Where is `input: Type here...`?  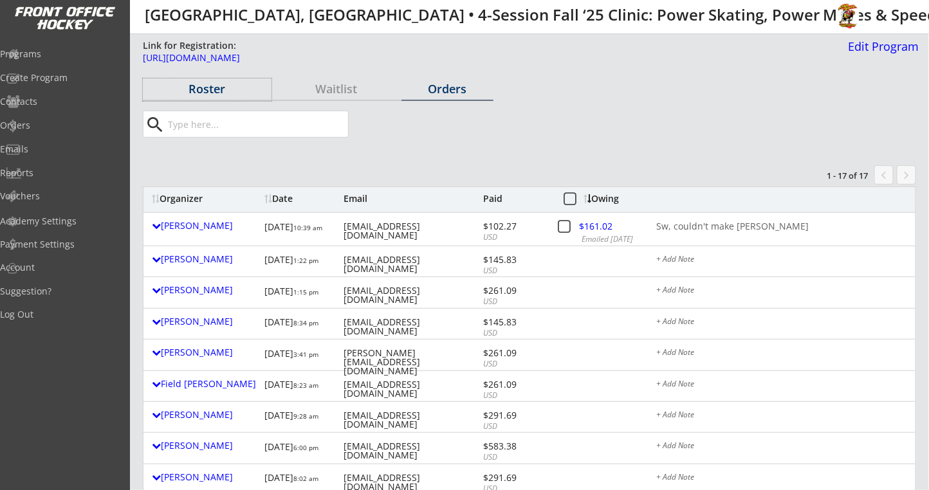
input: Type here... is located at coordinates (257, 124).